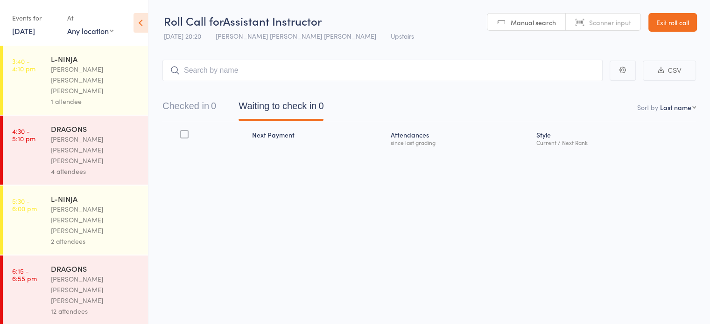 The image size is (710, 324). Describe the element at coordinates (95, 101) in the screenshot. I see `div: 1 attendee` at that location.